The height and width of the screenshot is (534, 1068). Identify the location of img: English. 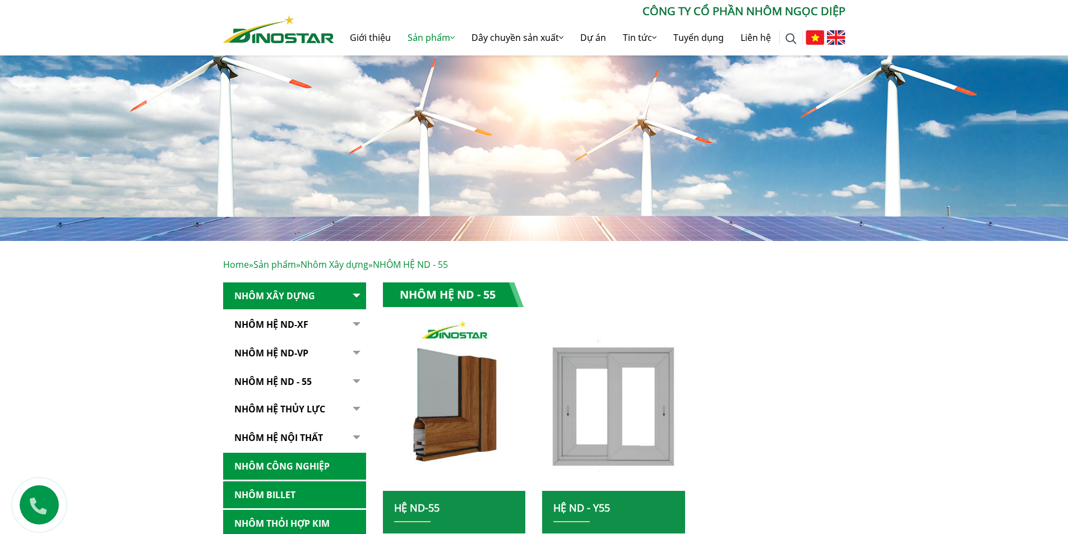
(836, 38).